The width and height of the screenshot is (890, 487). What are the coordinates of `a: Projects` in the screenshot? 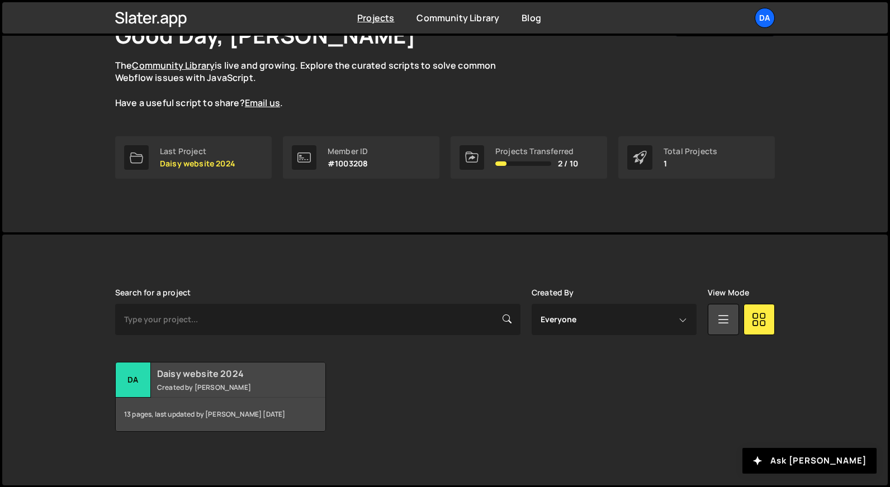 It's located at (376, 18).